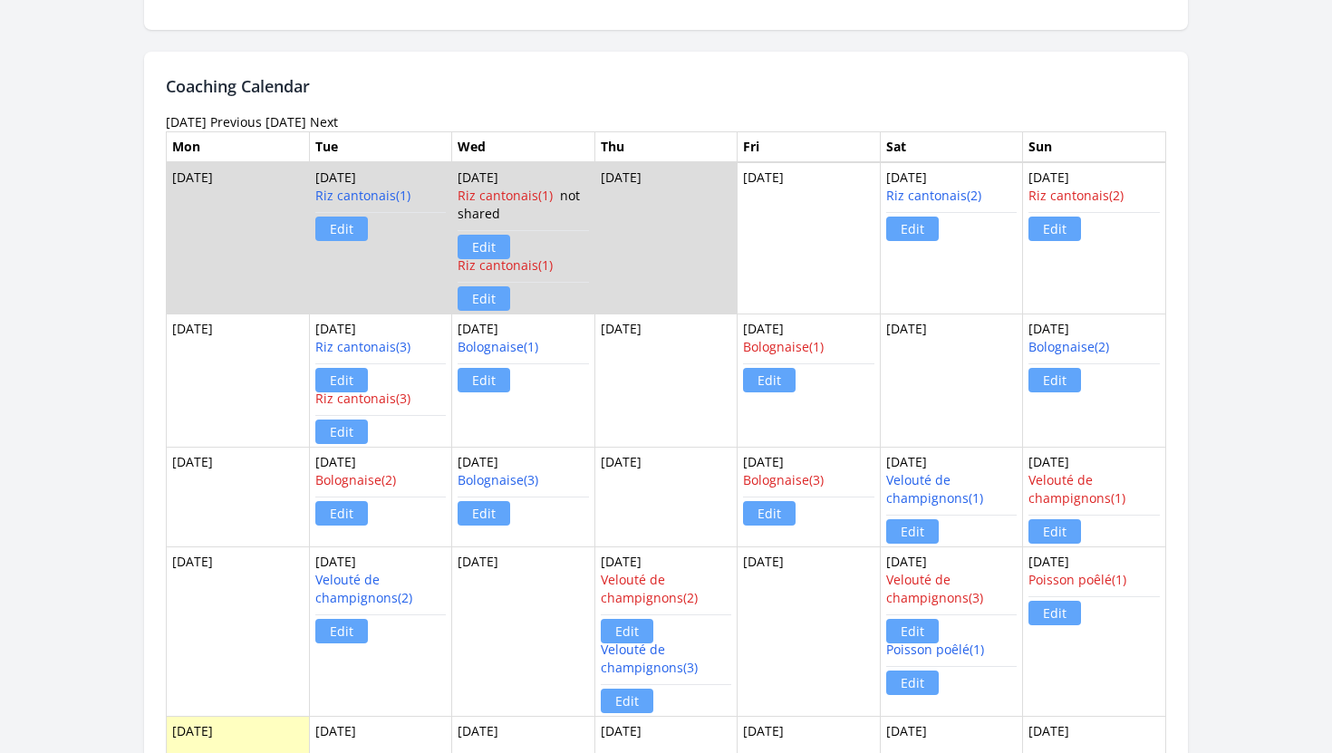  Describe the element at coordinates (666, 147) in the screenshot. I see `th: Thu` at that location.